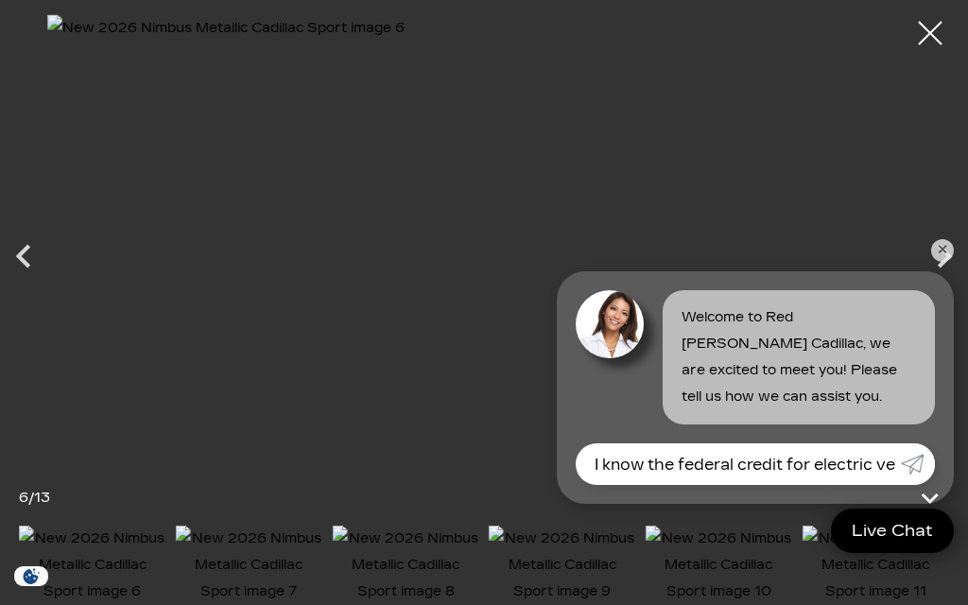  Describe the element at coordinates (610, 324) in the screenshot. I see `img: Agent profile photo` at that location.